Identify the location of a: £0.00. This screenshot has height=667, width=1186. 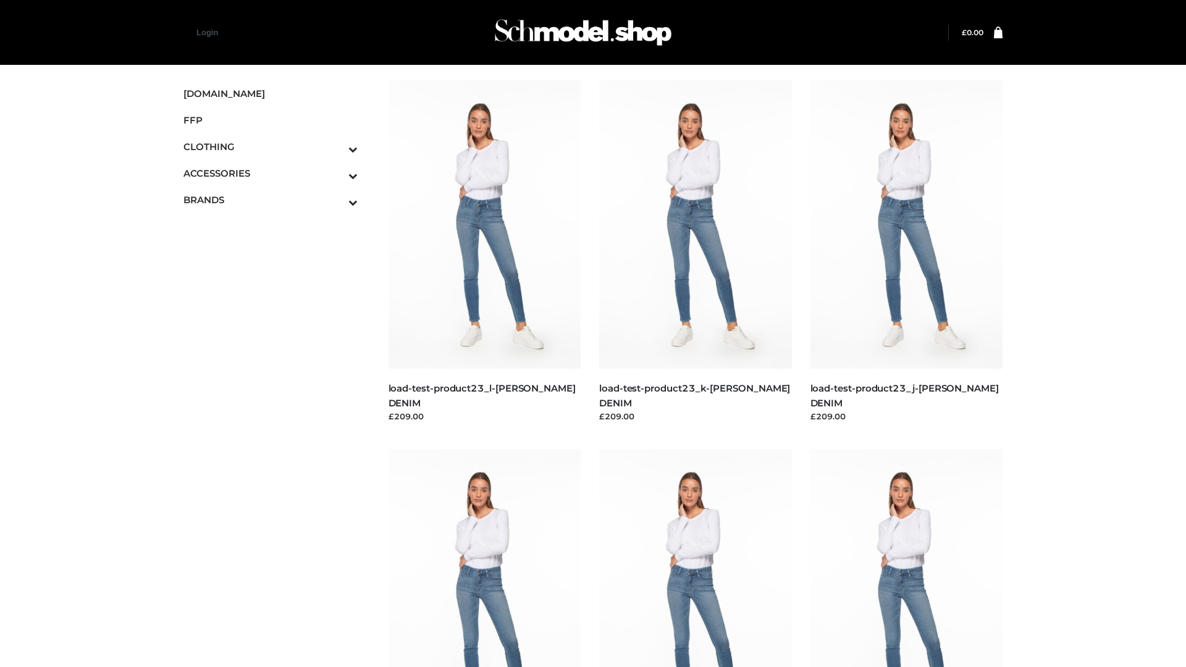
(972, 32).